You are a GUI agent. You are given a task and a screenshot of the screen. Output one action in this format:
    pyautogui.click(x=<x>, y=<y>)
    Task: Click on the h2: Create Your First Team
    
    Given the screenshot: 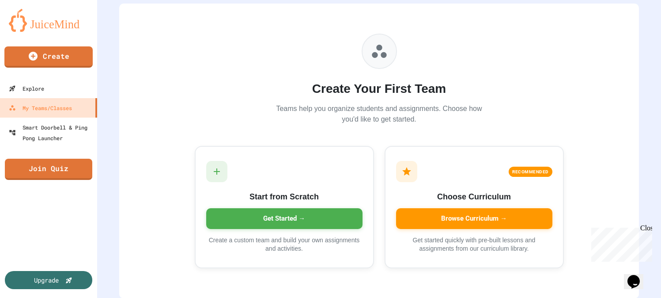 What is the action you would take?
    pyautogui.click(x=380, y=89)
    